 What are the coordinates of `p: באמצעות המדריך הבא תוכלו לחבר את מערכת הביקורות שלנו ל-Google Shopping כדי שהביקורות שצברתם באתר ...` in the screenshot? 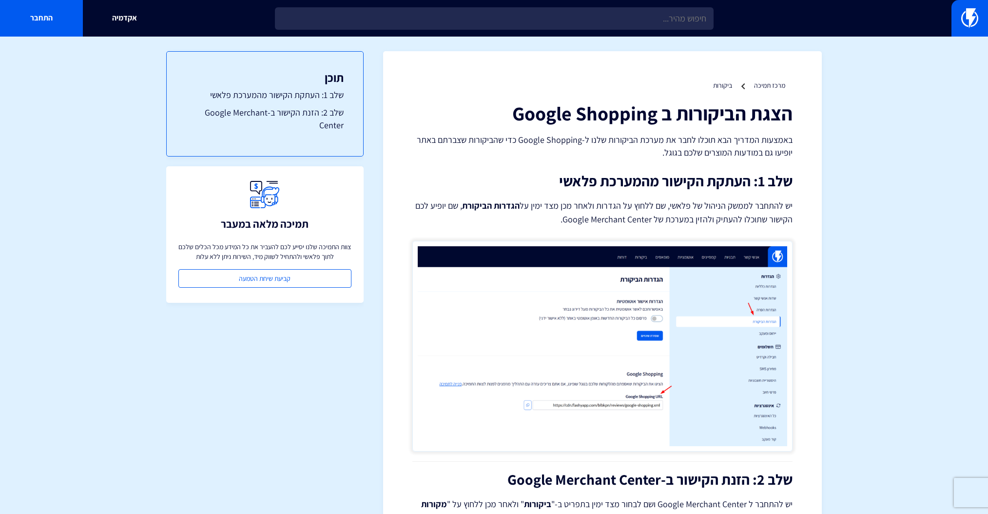 It's located at (603, 146).